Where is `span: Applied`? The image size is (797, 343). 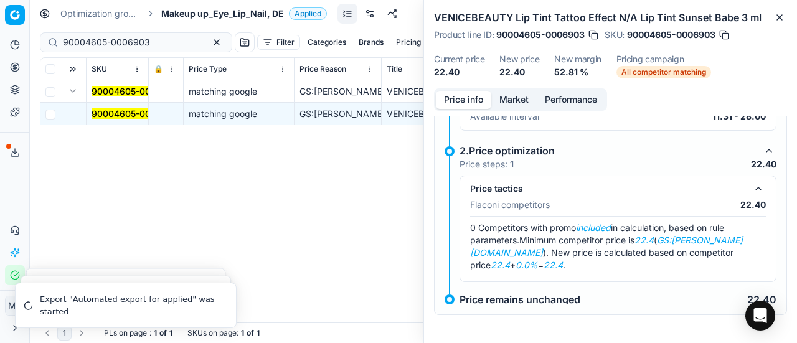
span: Applied is located at coordinates (308, 14).